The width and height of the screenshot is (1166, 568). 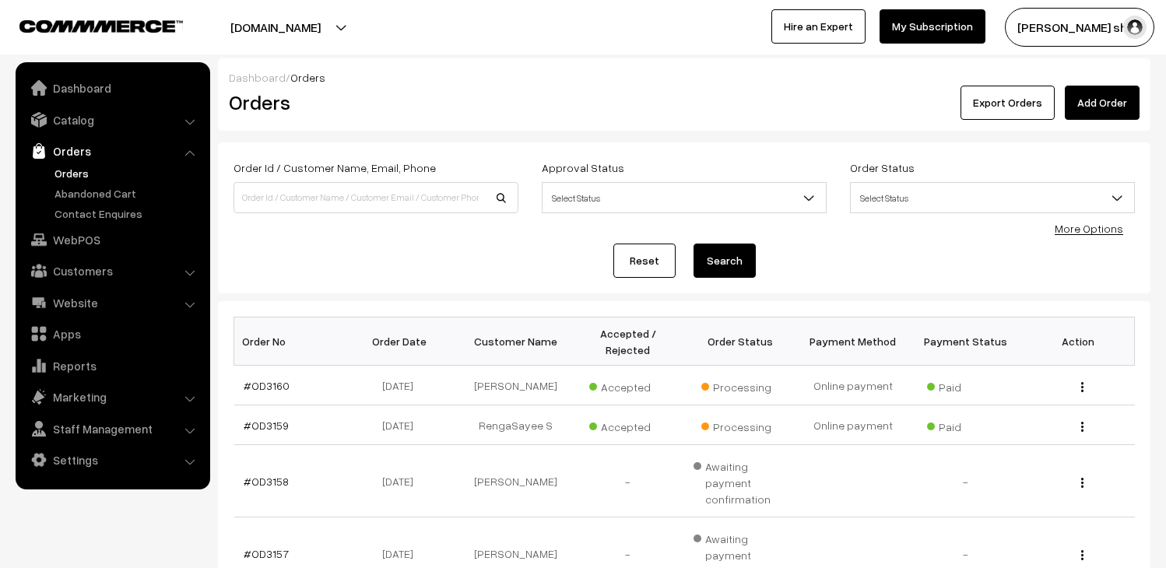 I want to click on a: Staff Management, so click(x=112, y=429).